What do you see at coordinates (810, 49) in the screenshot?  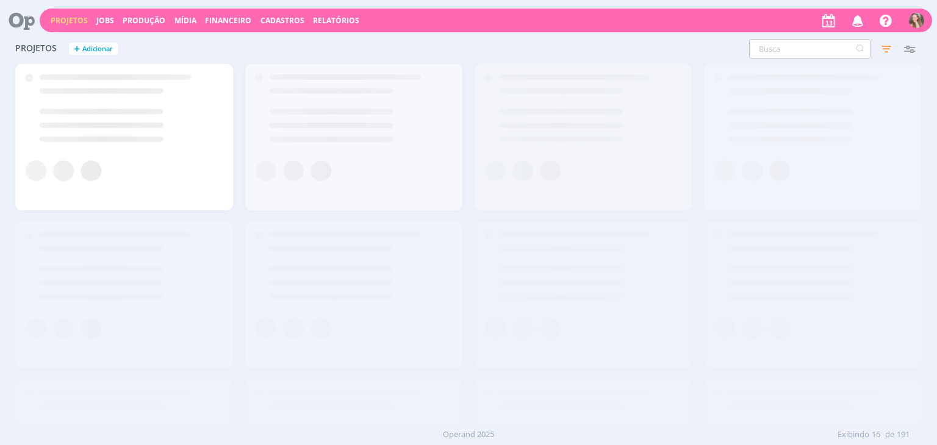 I see `input: Busca` at bounding box center [810, 49].